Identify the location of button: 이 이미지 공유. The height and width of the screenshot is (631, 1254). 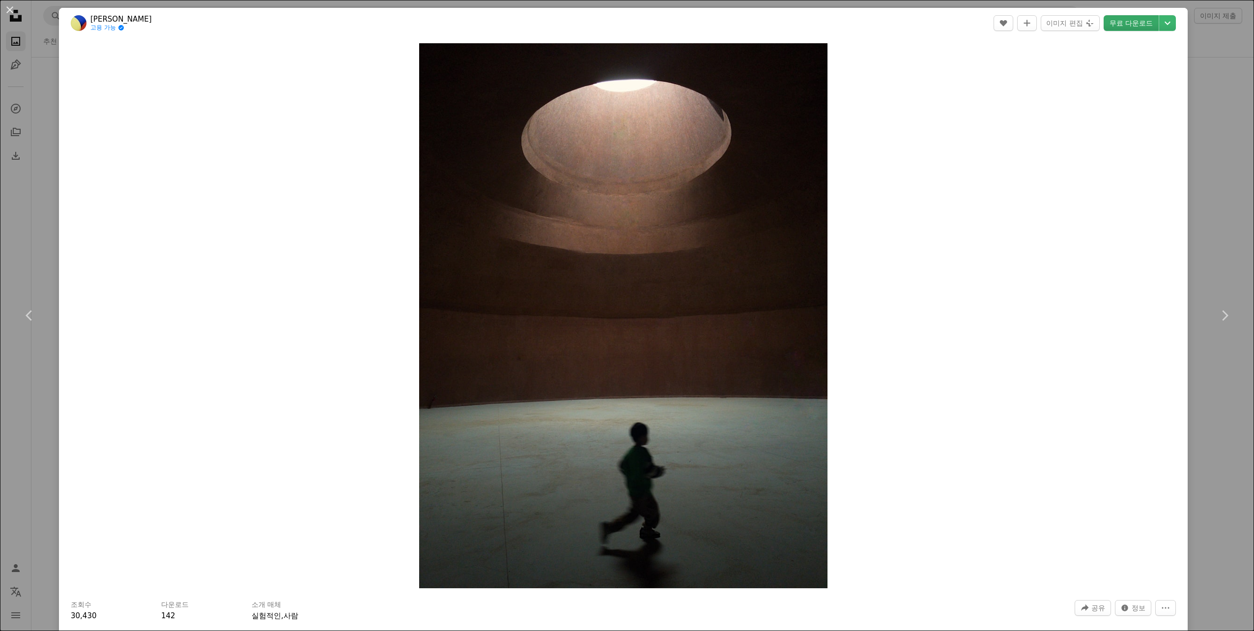
(1093, 608).